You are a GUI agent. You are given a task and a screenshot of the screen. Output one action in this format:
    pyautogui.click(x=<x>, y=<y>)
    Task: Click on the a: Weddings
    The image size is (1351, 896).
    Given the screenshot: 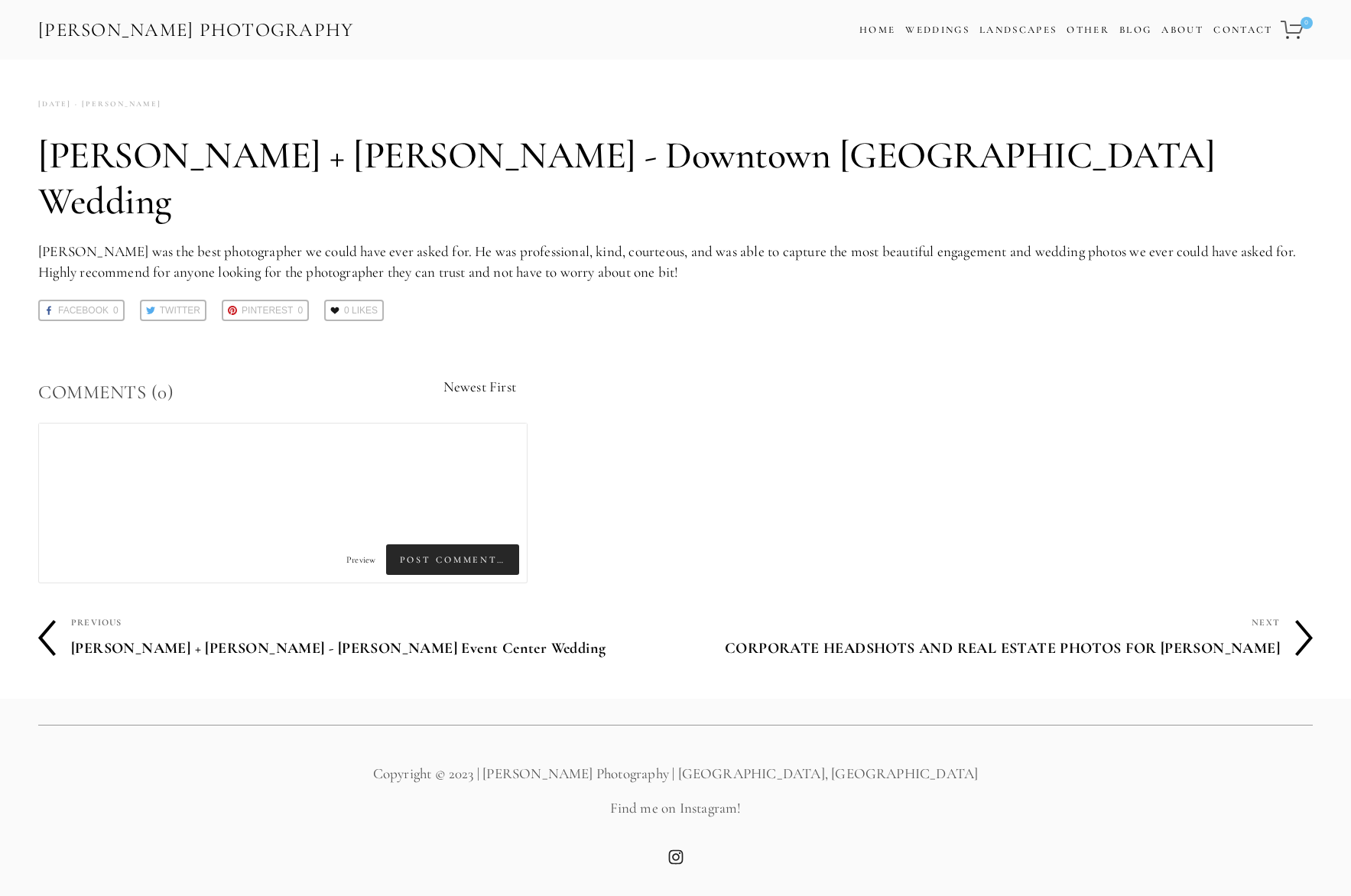 What is the action you would take?
    pyautogui.click(x=938, y=30)
    